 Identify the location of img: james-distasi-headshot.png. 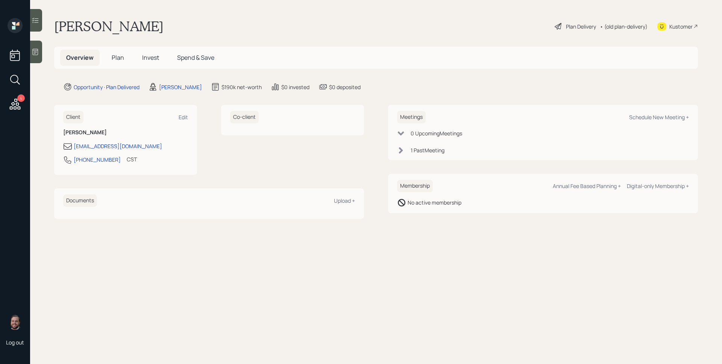
(15, 322).